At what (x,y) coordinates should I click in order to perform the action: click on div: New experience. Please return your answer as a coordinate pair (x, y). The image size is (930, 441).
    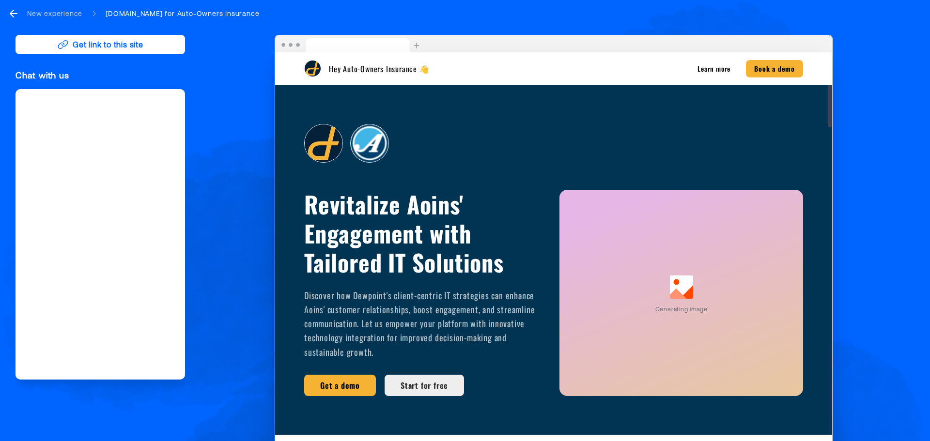
    Looking at the image, I should click on (55, 14).